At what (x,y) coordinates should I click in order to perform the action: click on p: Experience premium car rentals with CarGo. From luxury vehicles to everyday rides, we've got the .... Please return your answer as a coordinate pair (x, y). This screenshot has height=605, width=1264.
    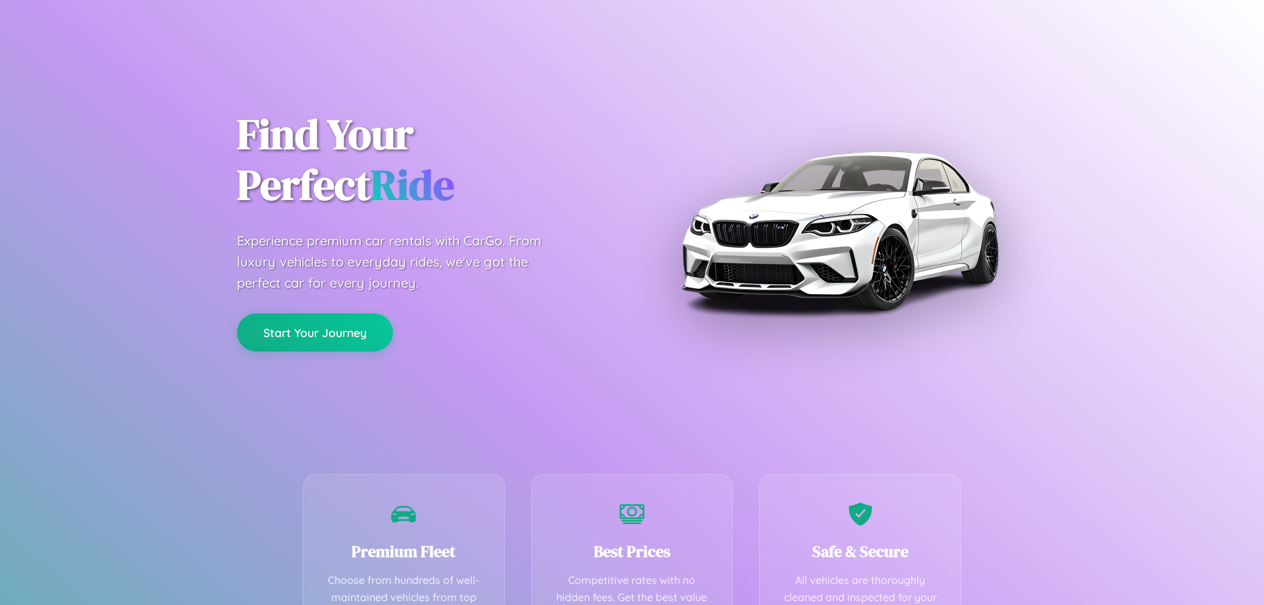
    Looking at the image, I should click on (402, 262).